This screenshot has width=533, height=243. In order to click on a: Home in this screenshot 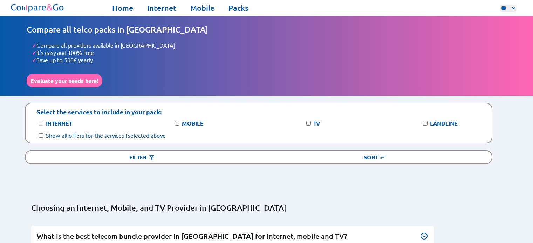, I will do `click(123, 8)`.